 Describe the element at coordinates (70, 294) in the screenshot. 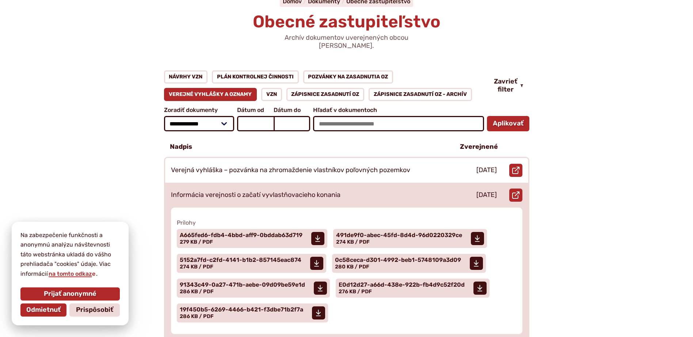

I see `button: Prijať anonymné` at that location.